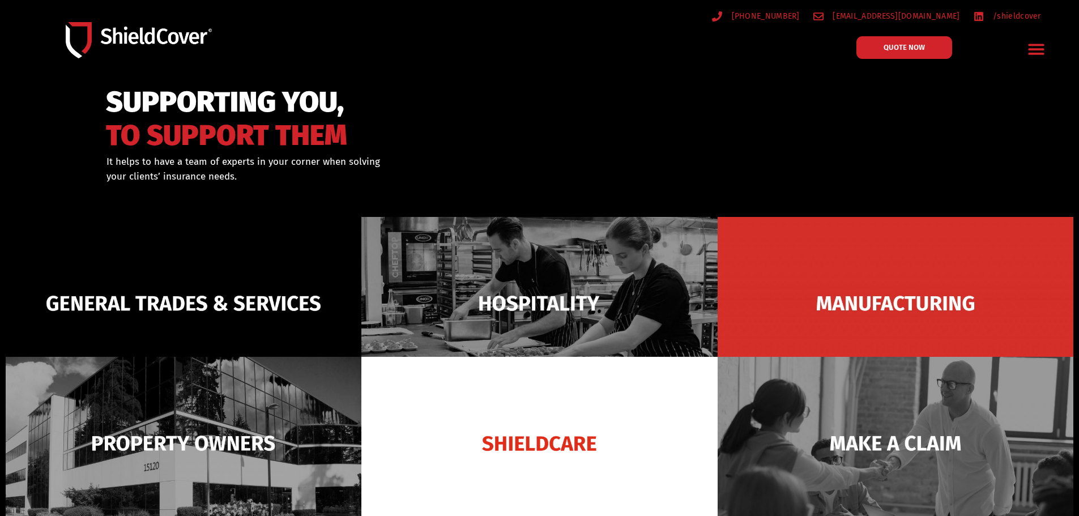  What do you see at coordinates (1036, 49) in the screenshot?
I see `div: Menu Toggle` at bounding box center [1036, 49].